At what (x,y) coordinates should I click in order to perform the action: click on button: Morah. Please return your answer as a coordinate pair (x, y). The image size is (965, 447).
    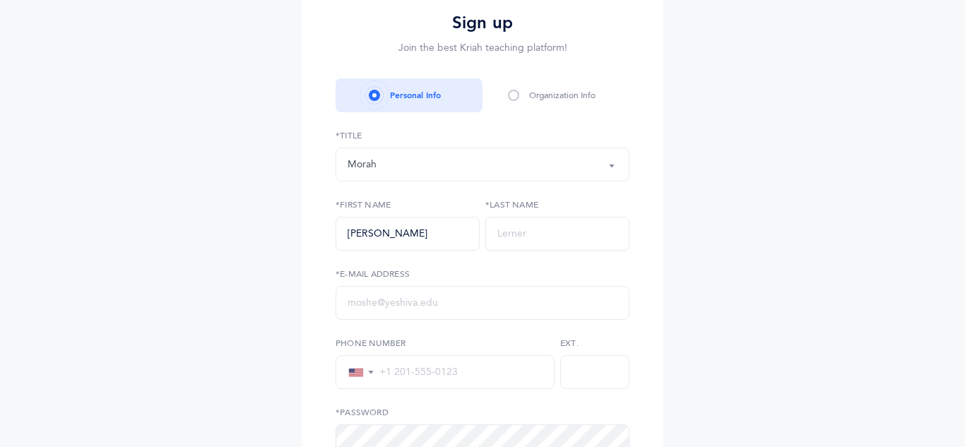
    Looking at the image, I should click on (483, 165).